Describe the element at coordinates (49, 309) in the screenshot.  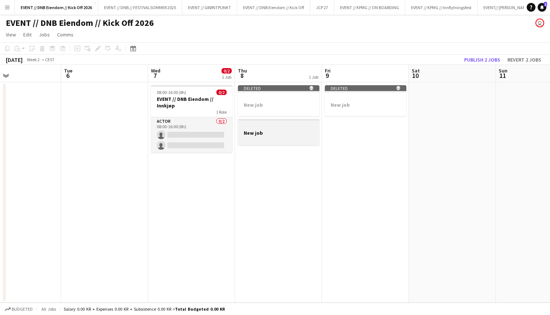
I see `span: All jobs` at that location.